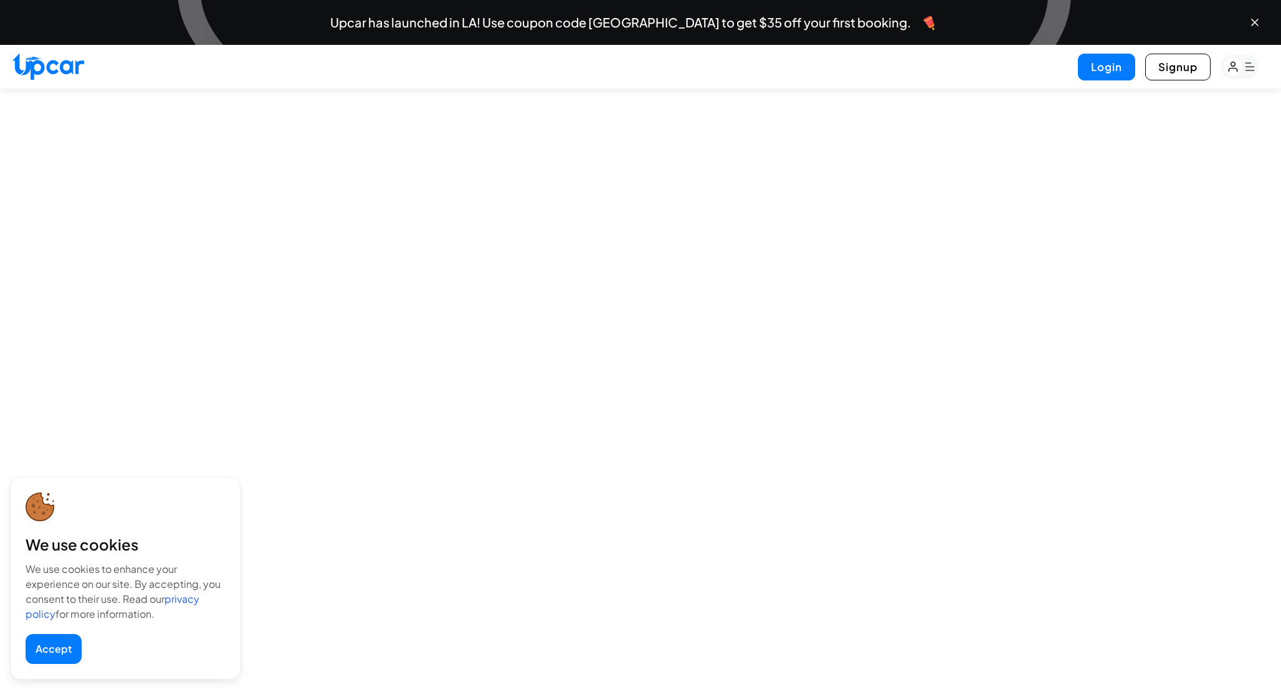 This screenshot has height=692, width=1281. I want to click on div: We use cookies, so click(125, 544).